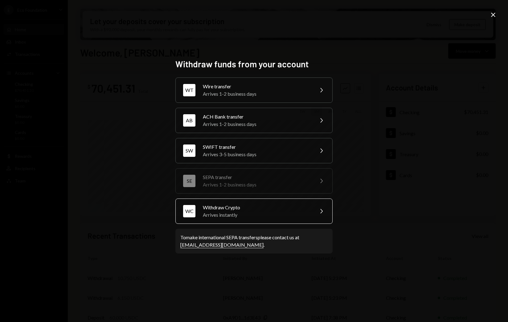 The image size is (508, 322). Describe the element at coordinates (189, 90) in the screenshot. I see `div: WT` at that location.